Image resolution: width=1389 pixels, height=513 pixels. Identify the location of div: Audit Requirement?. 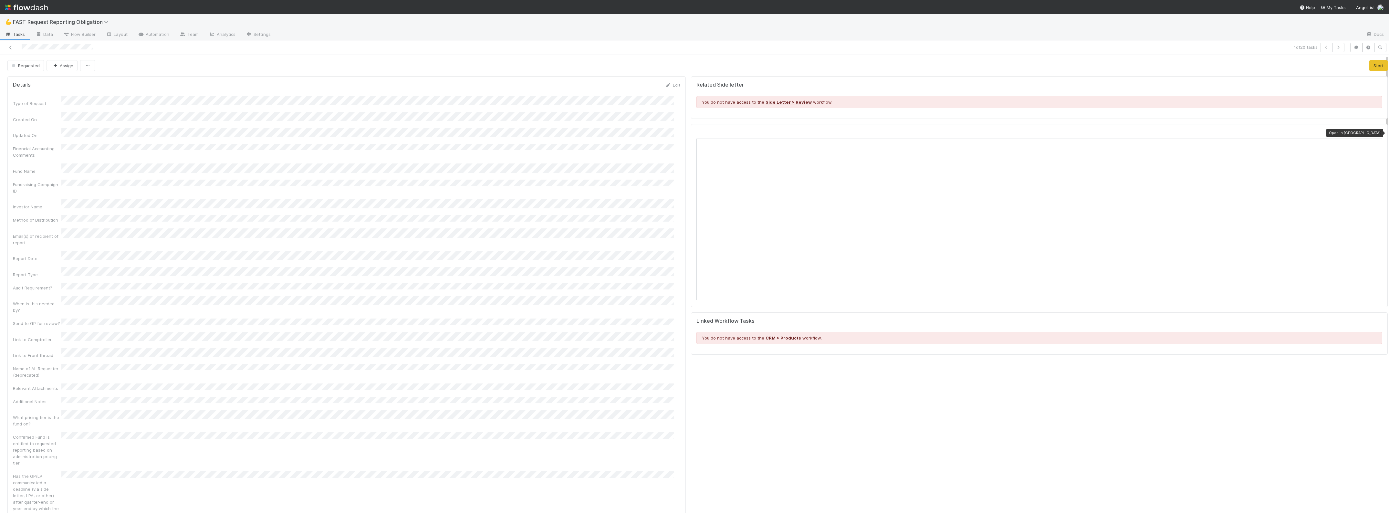
(37, 288).